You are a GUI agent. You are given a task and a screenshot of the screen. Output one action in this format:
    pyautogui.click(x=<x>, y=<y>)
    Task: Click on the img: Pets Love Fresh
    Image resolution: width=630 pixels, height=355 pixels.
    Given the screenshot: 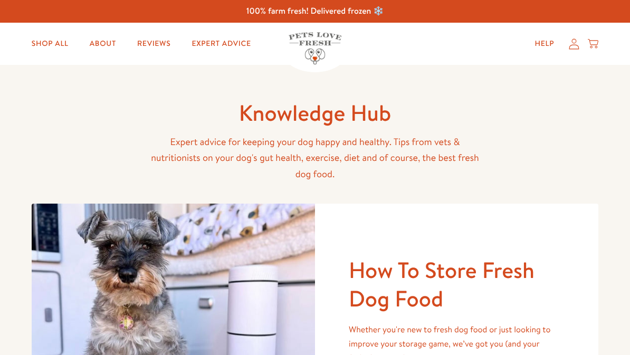 What is the action you would take?
    pyautogui.click(x=315, y=48)
    